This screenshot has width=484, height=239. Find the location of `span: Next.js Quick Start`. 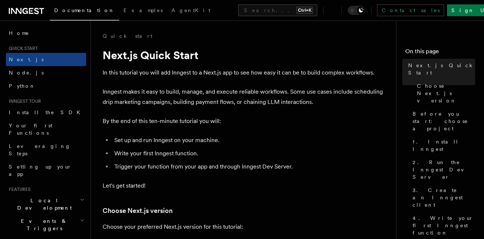

span: Next.js Quick Start is located at coordinates (442, 69).